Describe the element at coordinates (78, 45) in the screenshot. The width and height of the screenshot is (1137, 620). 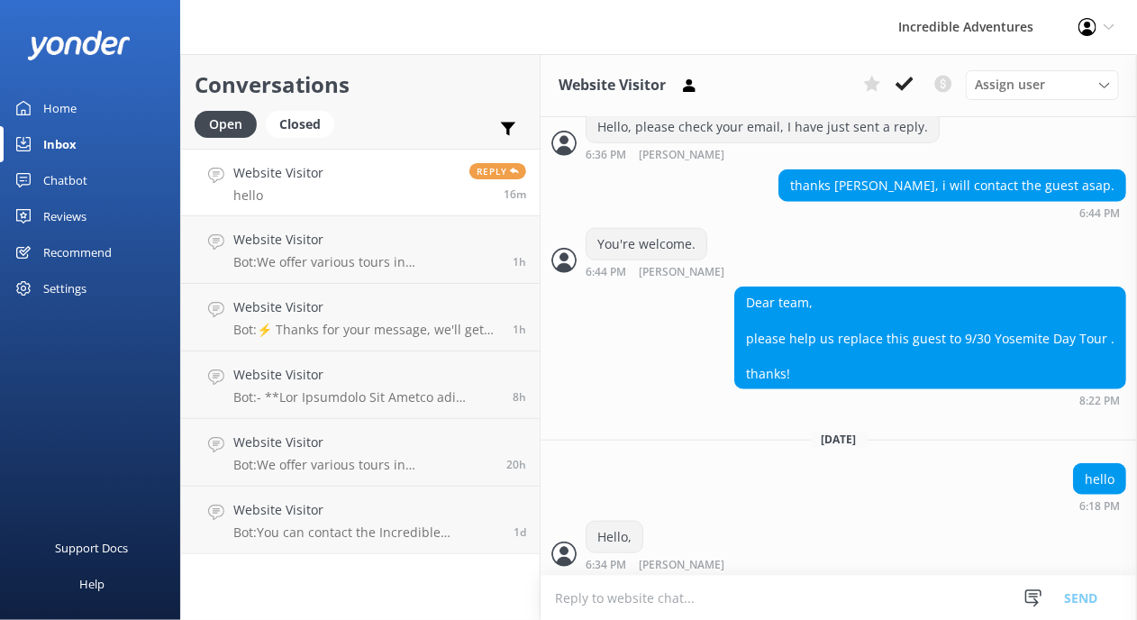
I see `img: yonder-white-logo.png` at that location.